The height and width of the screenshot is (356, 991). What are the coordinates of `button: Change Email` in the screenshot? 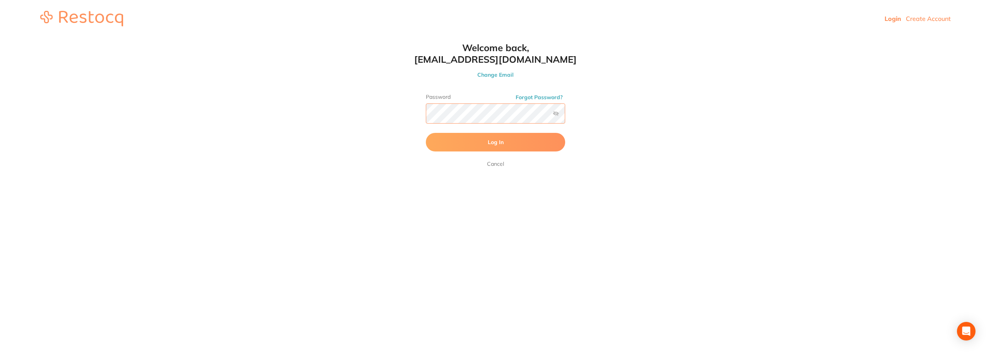 It's located at (496, 75).